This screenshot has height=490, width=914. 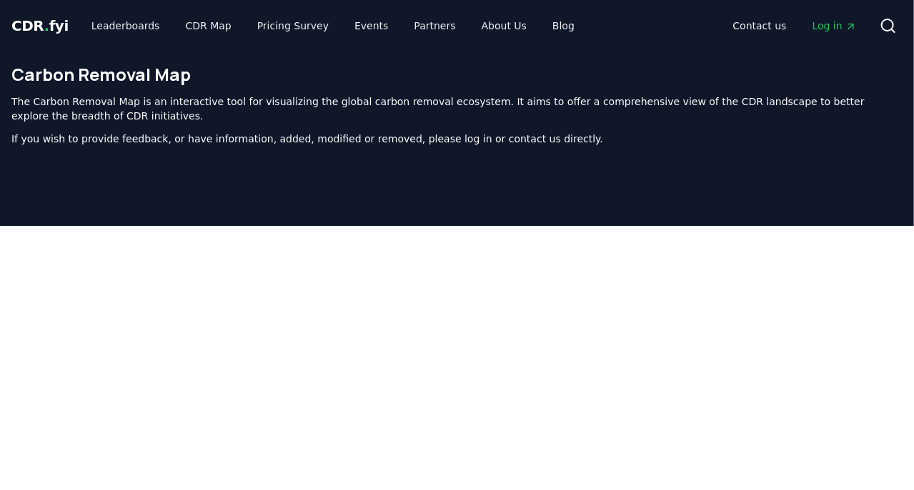 What do you see at coordinates (371, 26) in the screenshot?
I see `a: Events` at bounding box center [371, 26].